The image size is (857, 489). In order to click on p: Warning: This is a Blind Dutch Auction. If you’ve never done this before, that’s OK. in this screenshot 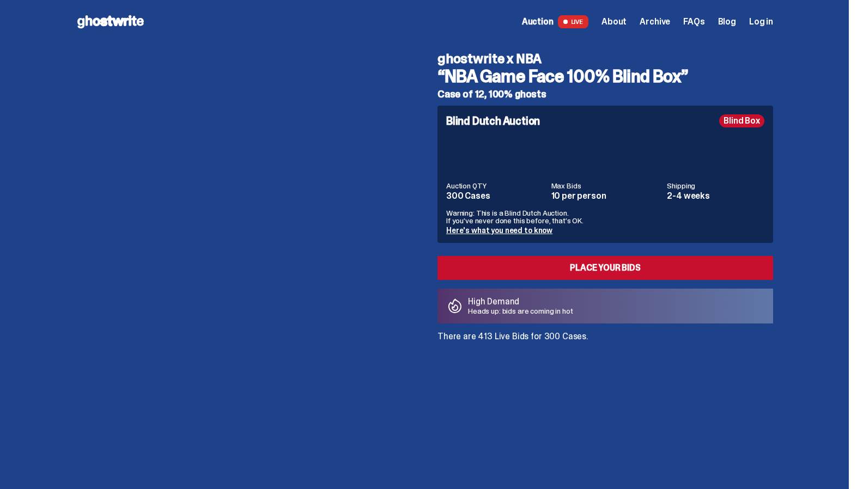, I will do `click(606, 217)`.